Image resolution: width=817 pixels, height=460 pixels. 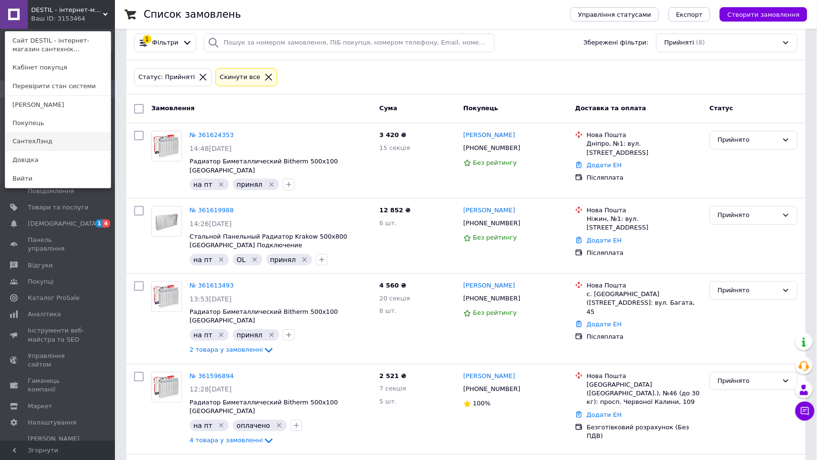 What do you see at coordinates (44, 314) in the screenshot?
I see `span: Аналітика` at bounding box center [44, 314].